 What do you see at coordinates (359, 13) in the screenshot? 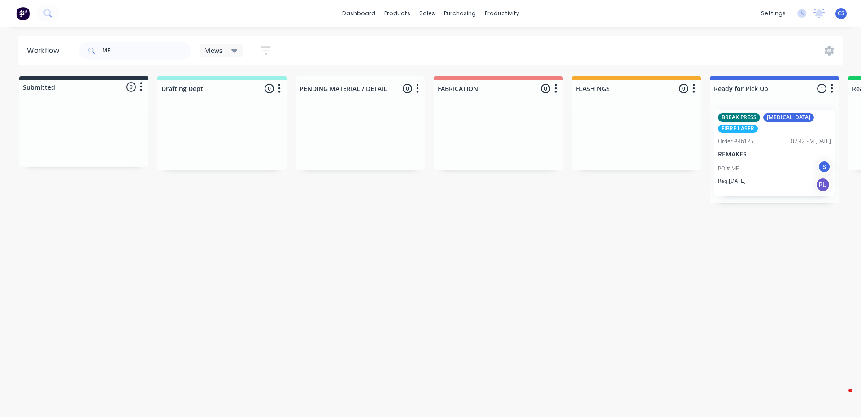
I see `a: dashboard` at bounding box center [359, 13].